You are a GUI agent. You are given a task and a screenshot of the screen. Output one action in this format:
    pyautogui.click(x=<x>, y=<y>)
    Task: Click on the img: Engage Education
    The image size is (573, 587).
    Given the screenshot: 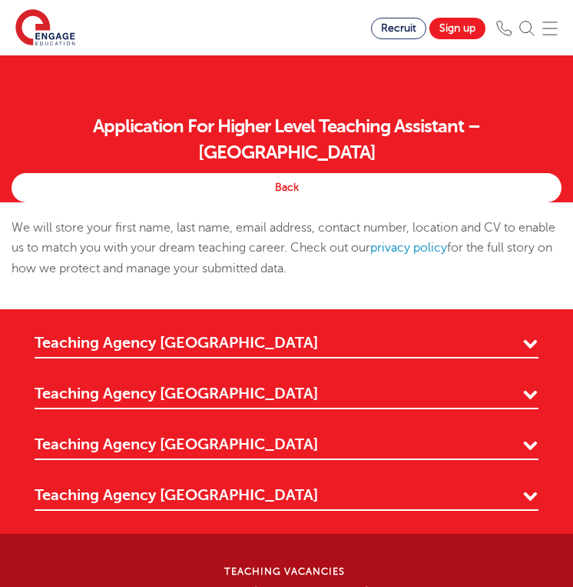 What is the action you would take?
    pyautogui.click(x=45, y=28)
    